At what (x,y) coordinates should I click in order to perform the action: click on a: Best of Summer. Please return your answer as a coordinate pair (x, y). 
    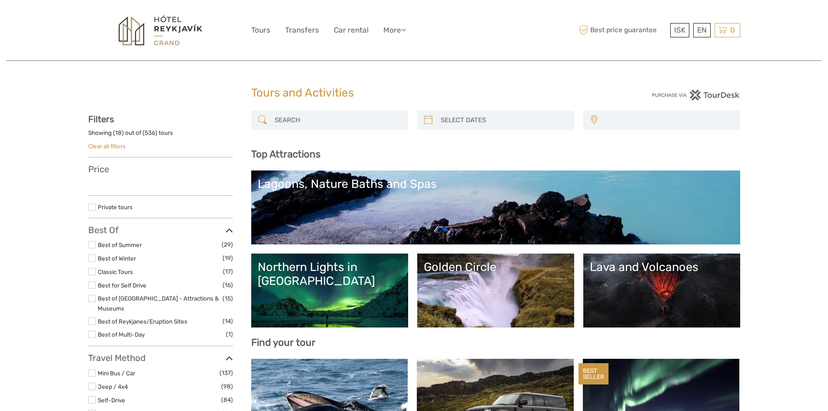
    Looking at the image, I should click on (119, 245).